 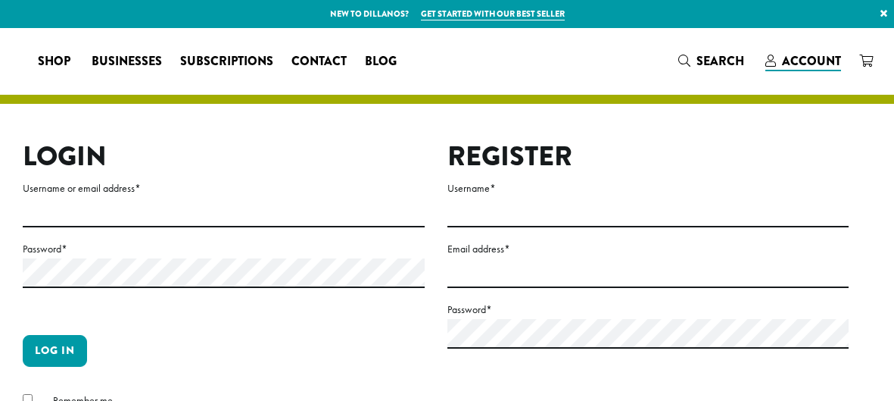 What do you see at coordinates (381, 61) in the screenshot?
I see `span: Blog` at bounding box center [381, 61].